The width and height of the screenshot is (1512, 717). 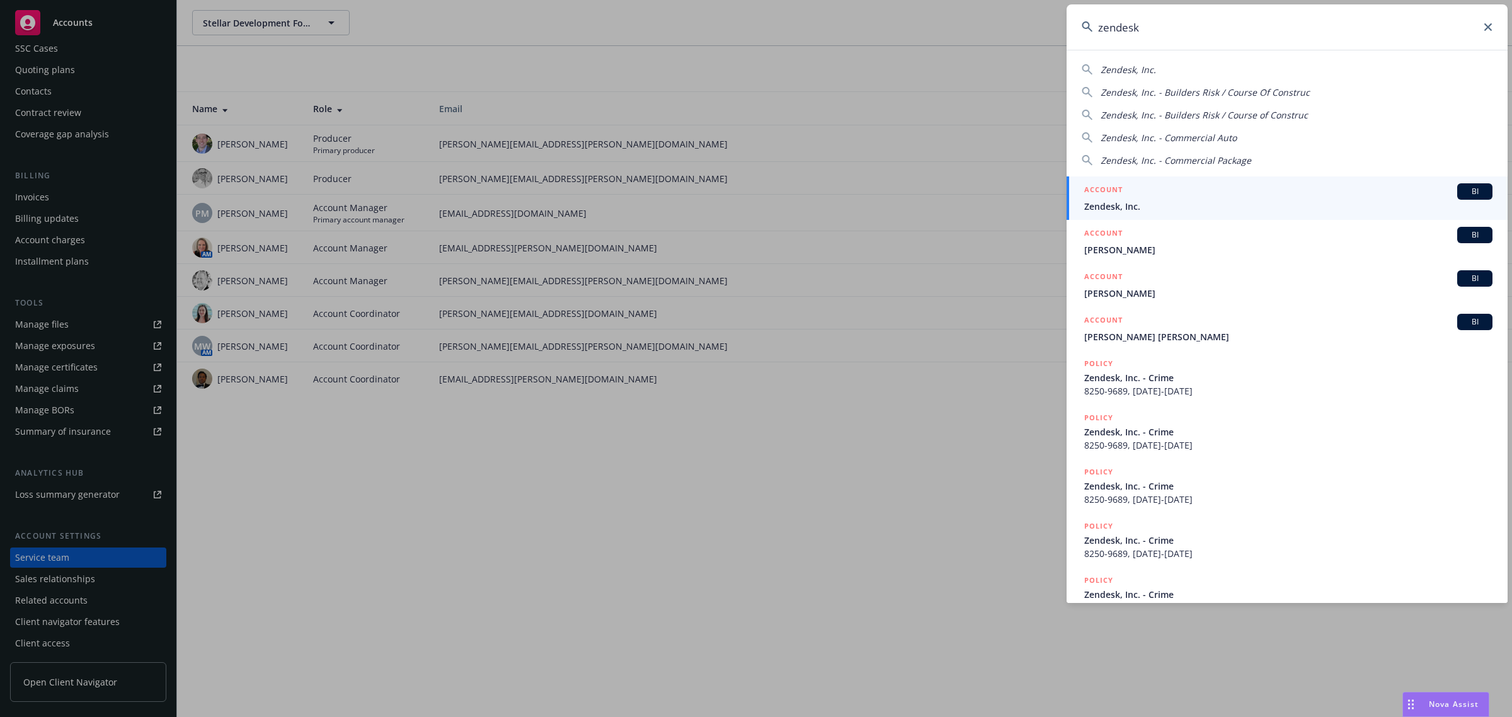 I want to click on input: Search..., so click(x=1287, y=27).